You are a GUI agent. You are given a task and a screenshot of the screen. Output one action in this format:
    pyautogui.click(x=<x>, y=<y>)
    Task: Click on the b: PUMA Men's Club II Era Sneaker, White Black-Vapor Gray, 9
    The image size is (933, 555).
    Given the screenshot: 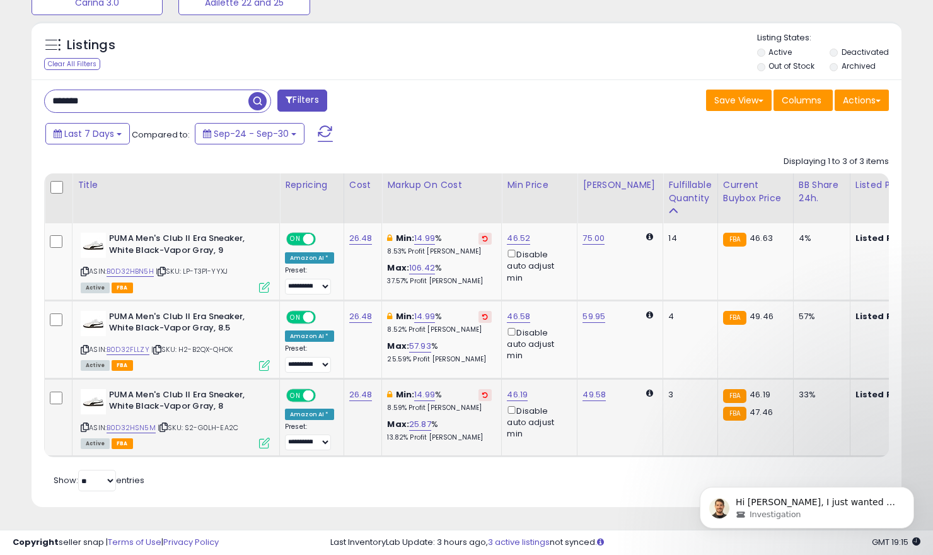 What is the action you would take?
    pyautogui.click(x=185, y=246)
    